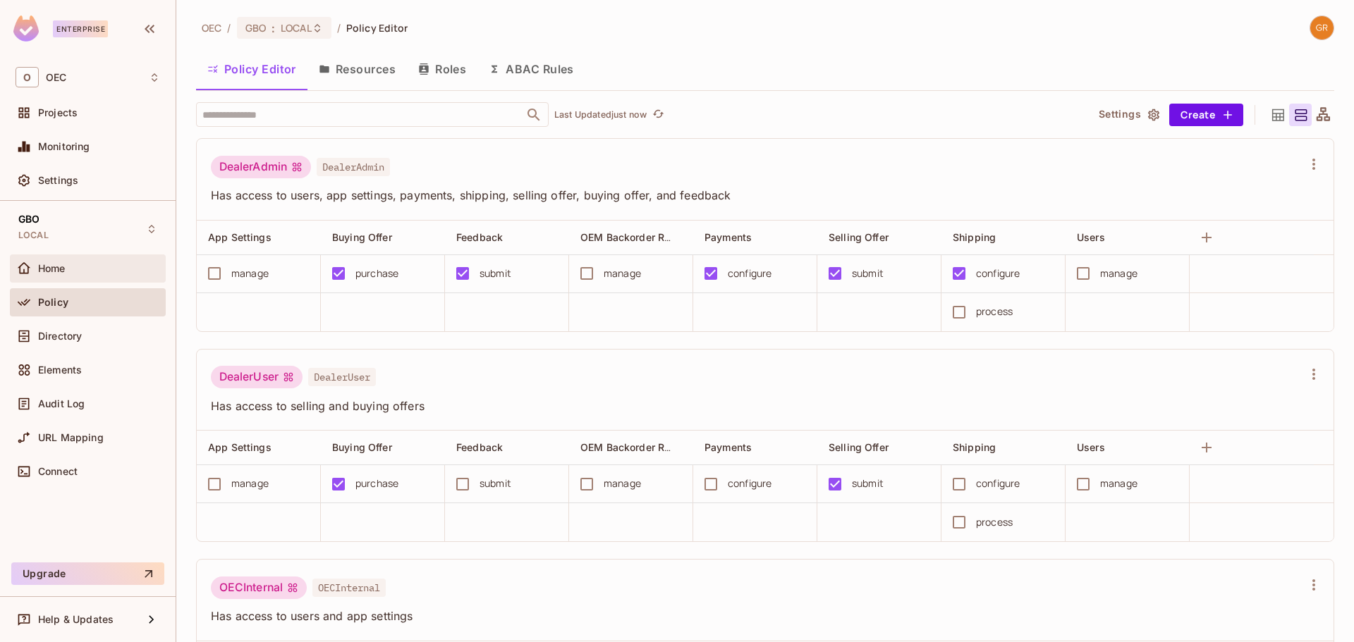  Describe the element at coordinates (757, 406) in the screenshot. I see `span: Has access to selling and buying offers` at that location.